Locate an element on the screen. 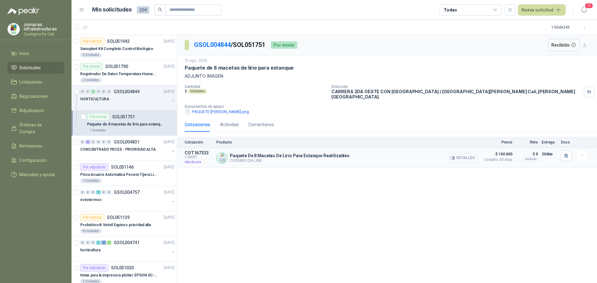 This screenshot has height=283, width=597. div: 3 is located at coordinates (88, 142).